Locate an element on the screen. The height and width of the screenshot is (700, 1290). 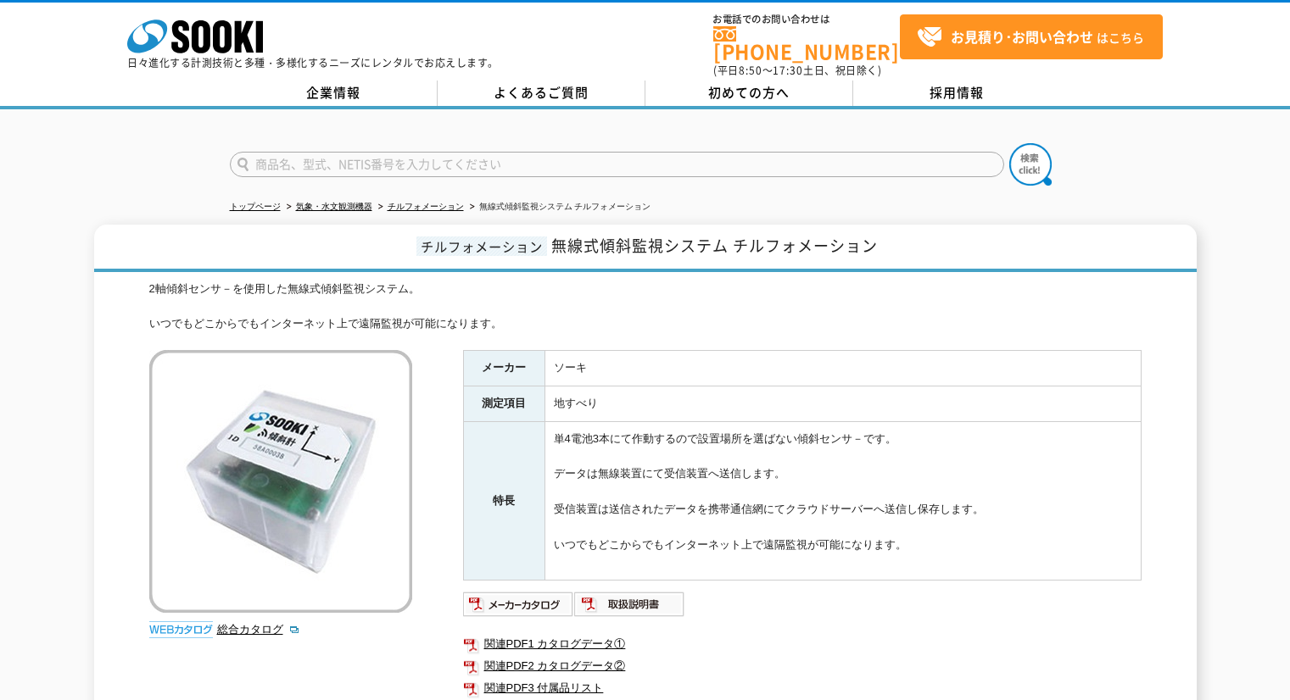
a: 総合カタログ is located at coordinates (259, 629).